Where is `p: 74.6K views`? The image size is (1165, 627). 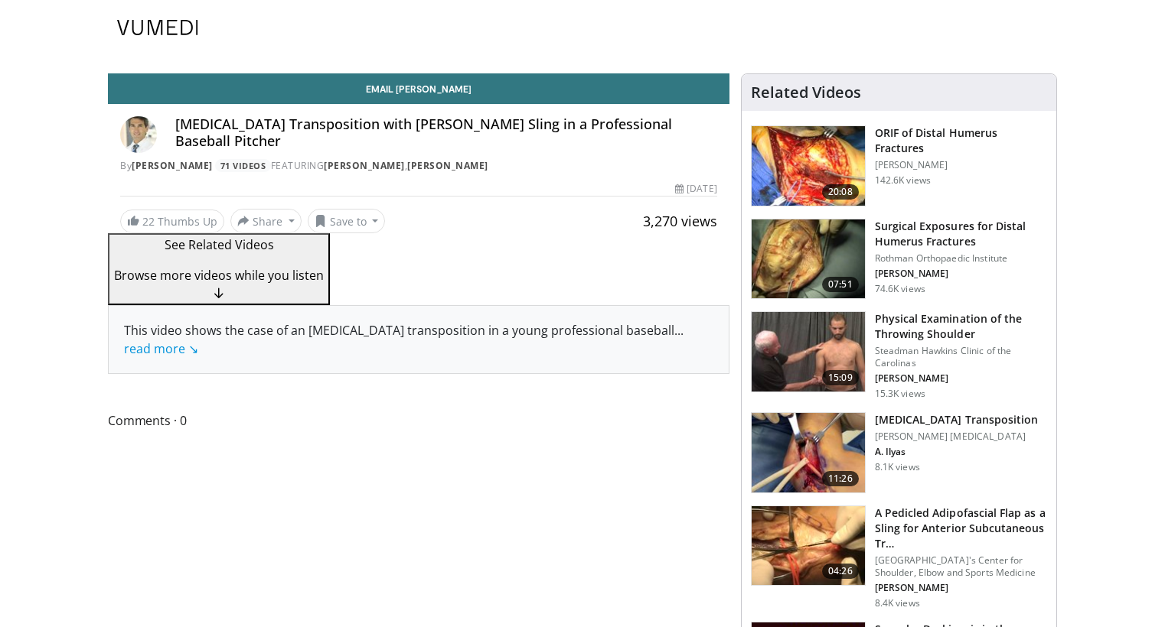 p: 74.6K views is located at coordinates (900, 289).